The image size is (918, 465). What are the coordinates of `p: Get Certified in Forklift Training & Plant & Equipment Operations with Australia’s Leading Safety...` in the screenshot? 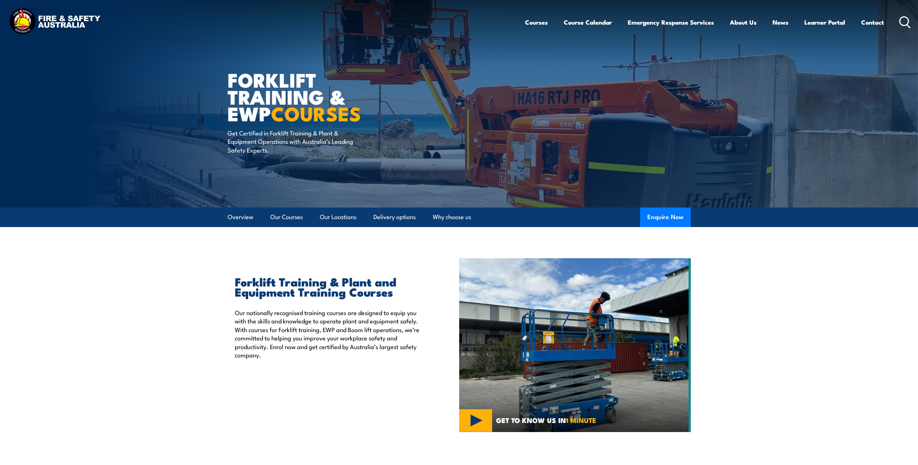 It's located at (293, 141).